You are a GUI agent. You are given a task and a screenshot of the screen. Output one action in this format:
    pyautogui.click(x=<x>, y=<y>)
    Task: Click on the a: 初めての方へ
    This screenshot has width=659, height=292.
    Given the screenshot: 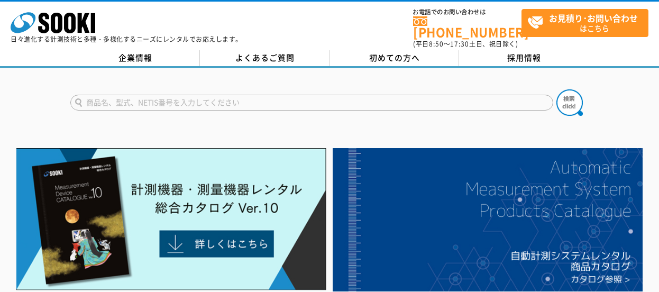 What is the action you would take?
    pyautogui.click(x=394, y=58)
    